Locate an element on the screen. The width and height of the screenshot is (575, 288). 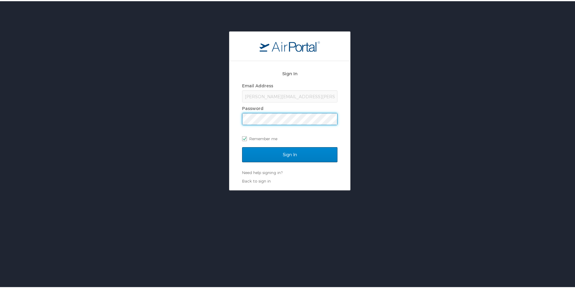
a: Need help signing in? is located at coordinates (262, 171).